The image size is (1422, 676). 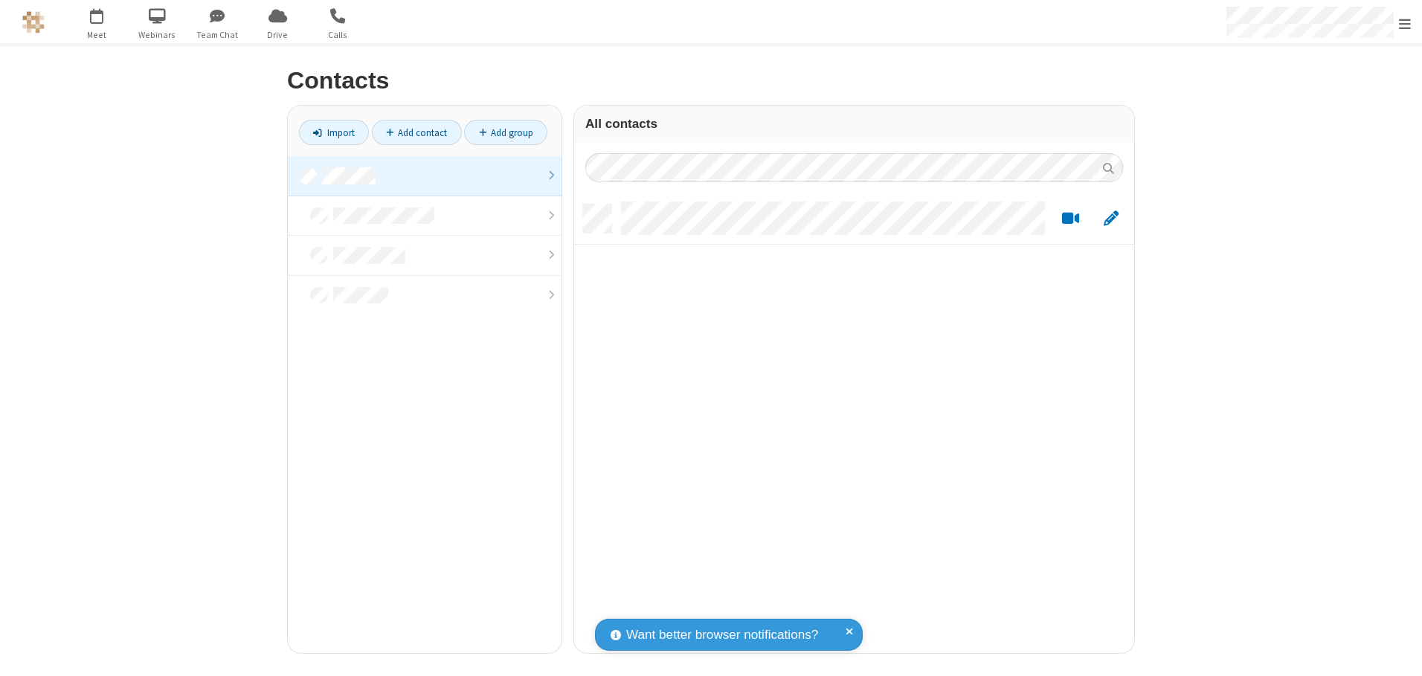 What do you see at coordinates (854, 123) in the screenshot?
I see `h3: All contacts` at bounding box center [854, 123].